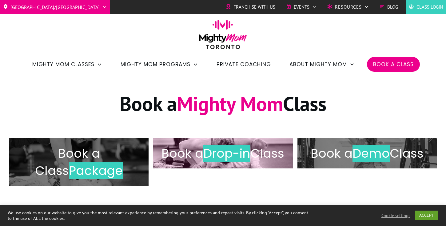  I want to click on span: Resources, so click(348, 7).